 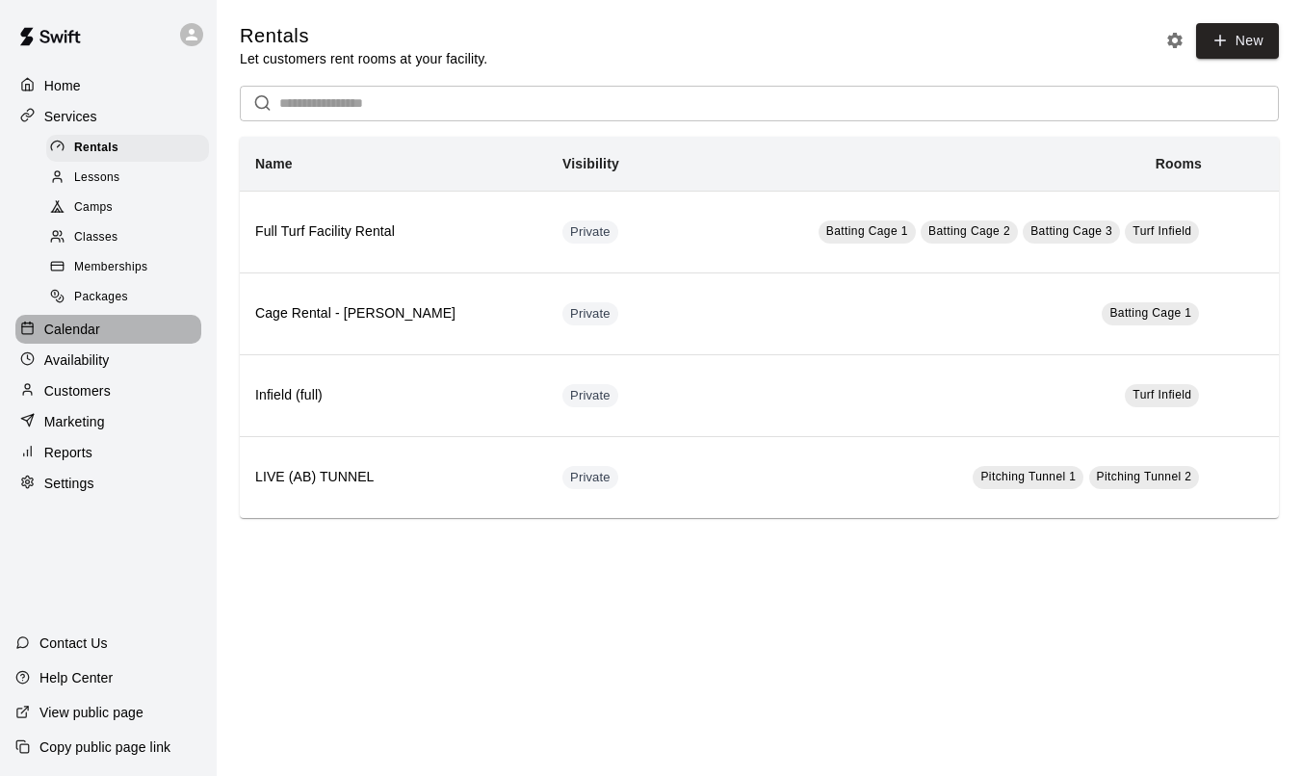 What do you see at coordinates (72, 329) in the screenshot?
I see `p: Calendar` at bounding box center [72, 329].